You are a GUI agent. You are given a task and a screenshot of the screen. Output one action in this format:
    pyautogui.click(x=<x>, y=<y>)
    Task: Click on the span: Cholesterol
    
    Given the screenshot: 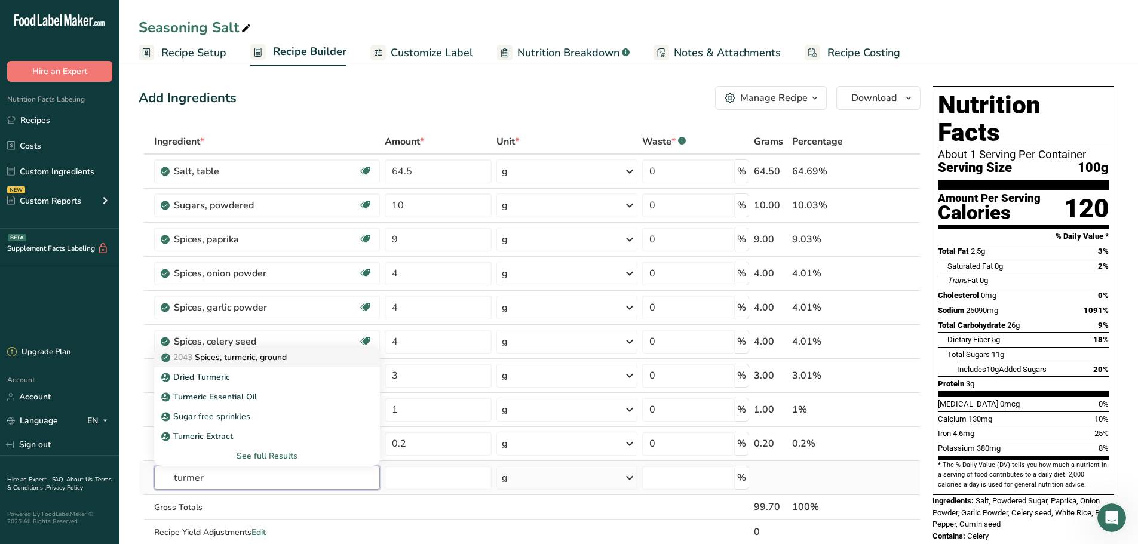 What is the action you would take?
    pyautogui.click(x=958, y=295)
    